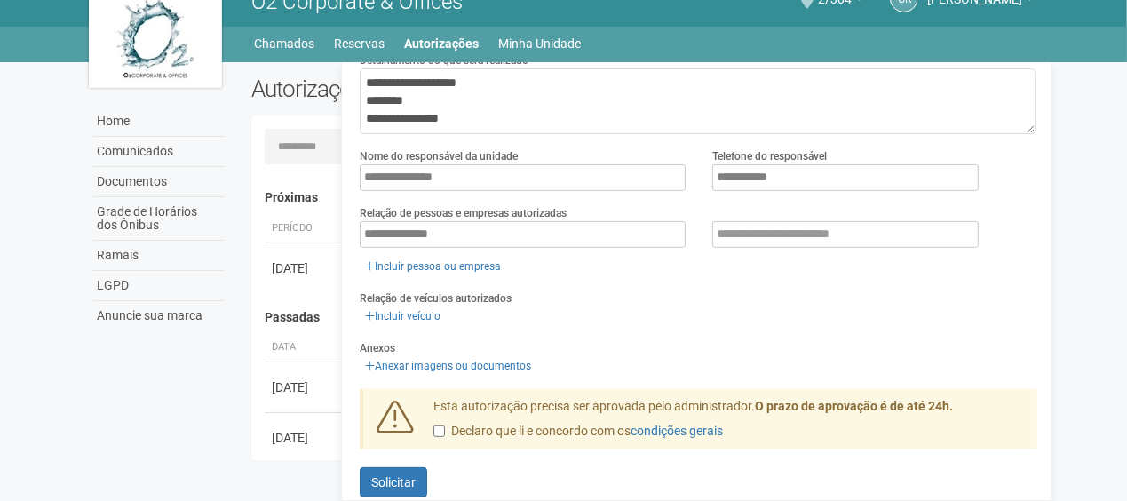 The image size is (1127, 501). Describe the element at coordinates (159, 122) in the screenshot. I see `a: Home` at that location.